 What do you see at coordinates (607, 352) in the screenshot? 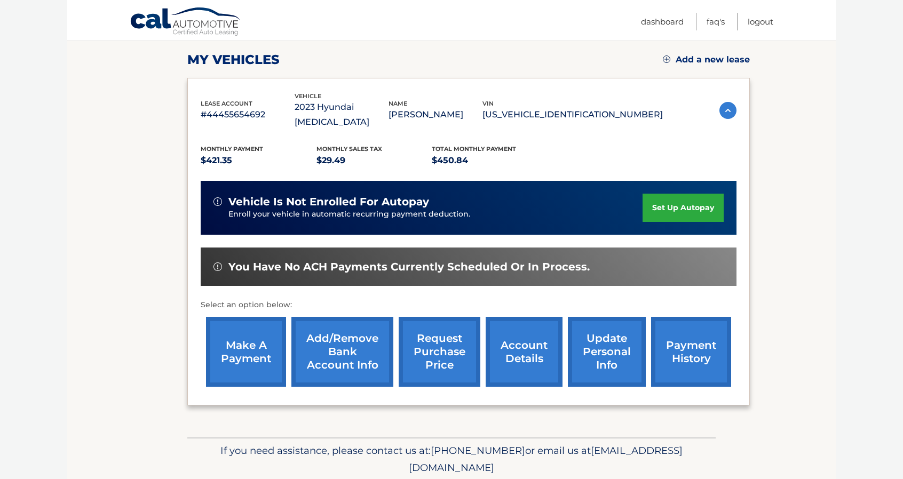
I see `a: update personal info` at bounding box center [607, 352].